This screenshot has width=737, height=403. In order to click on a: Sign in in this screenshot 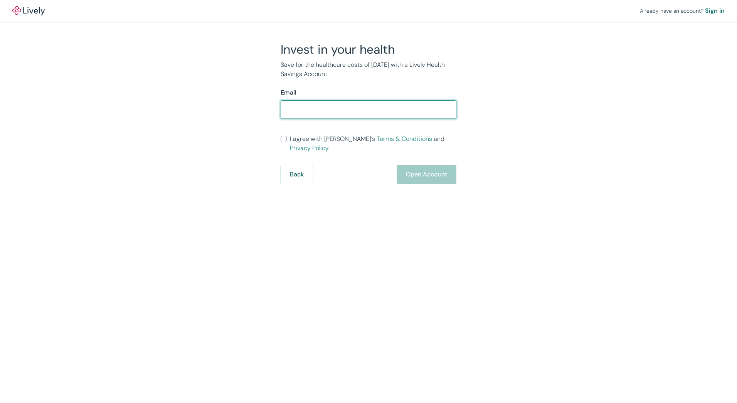, I will do `click(715, 11)`.